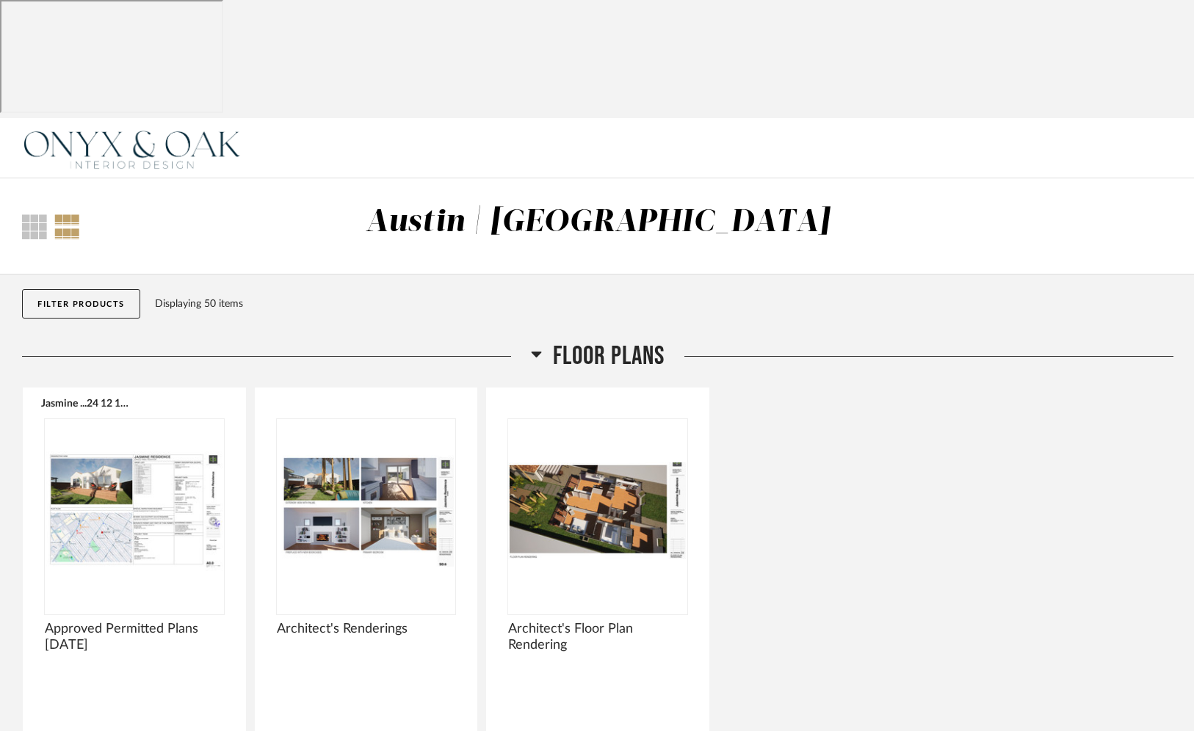 The image size is (1194, 731). Describe the element at coordinates (598, 637) in the screenshot. I see `span: Architect's Floor Plan Rendering` at that location.